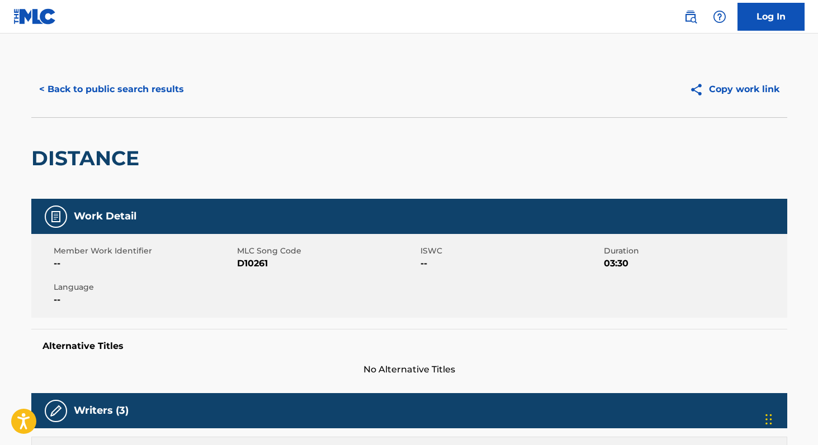  Describe the element at coordinates (690, 17) in the screenshot. I see `a: Public Search` at that location.